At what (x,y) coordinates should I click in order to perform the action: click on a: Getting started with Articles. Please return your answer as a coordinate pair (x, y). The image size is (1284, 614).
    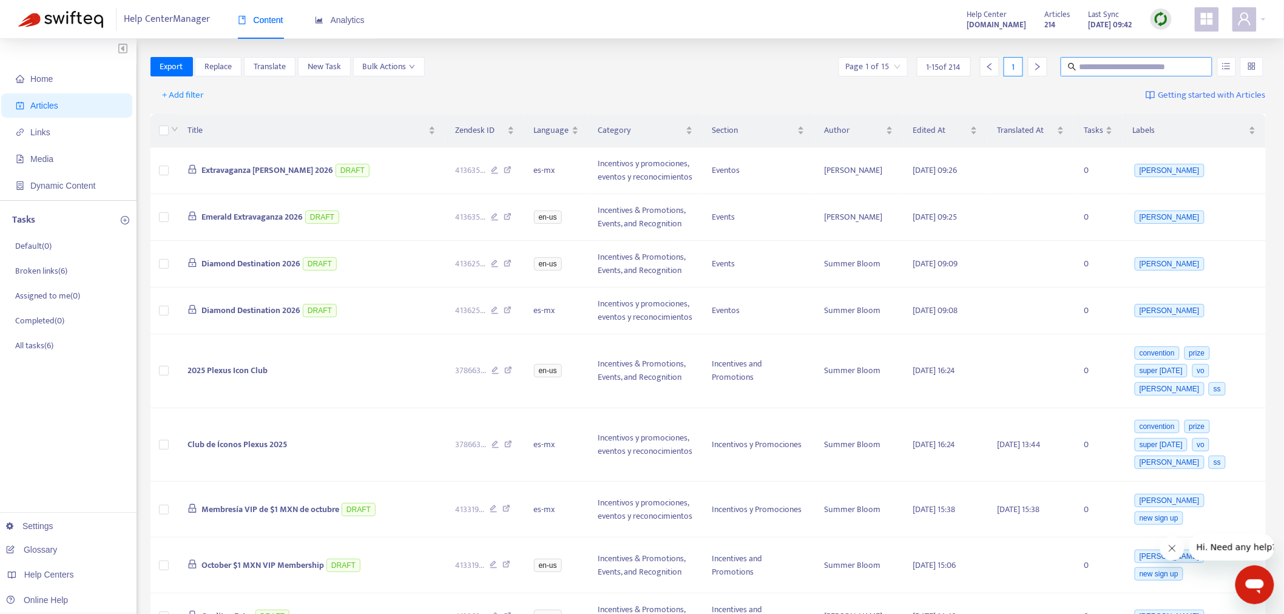
    Looking at the image, I should click on (1206, 95).